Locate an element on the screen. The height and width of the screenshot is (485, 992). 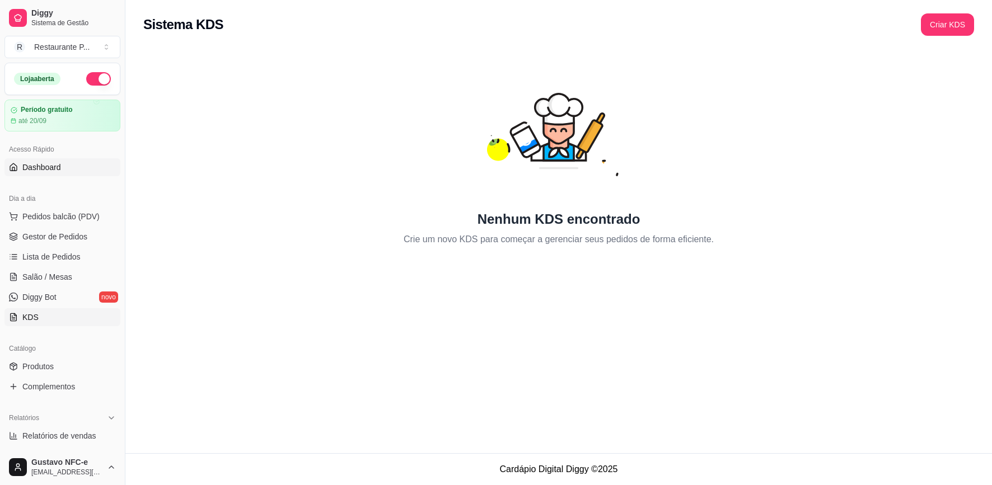
a: Salão / Mesas is located at coordinates (62, 277).